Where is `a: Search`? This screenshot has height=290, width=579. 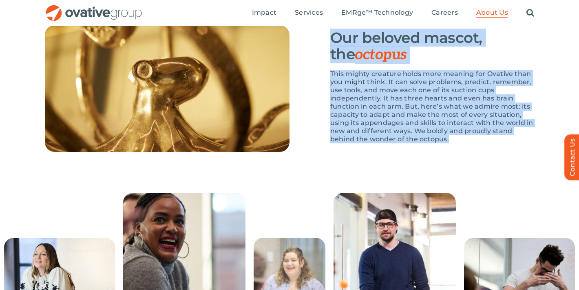 a: Search is located at coordinates (530, 13).